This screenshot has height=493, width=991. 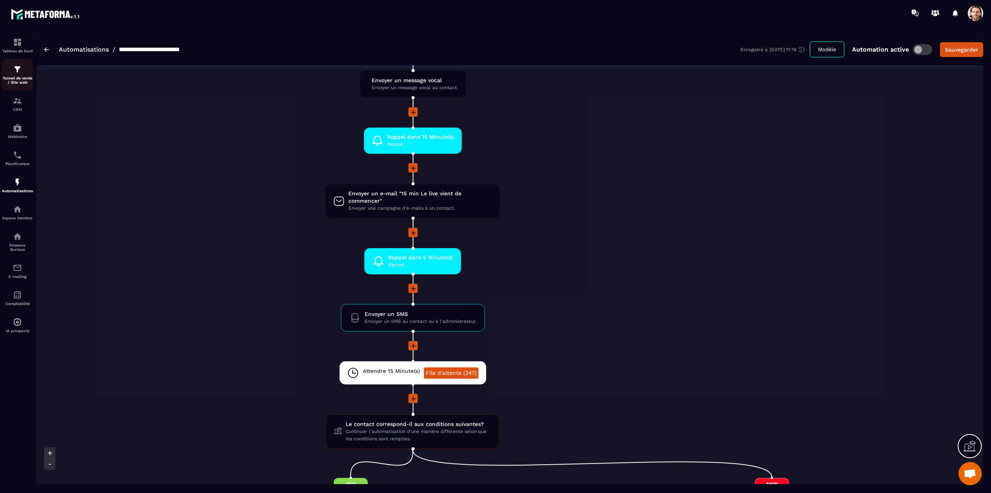 I want to click on a: schedulerschedulerPlanificateur, so click(x=17, y=158).